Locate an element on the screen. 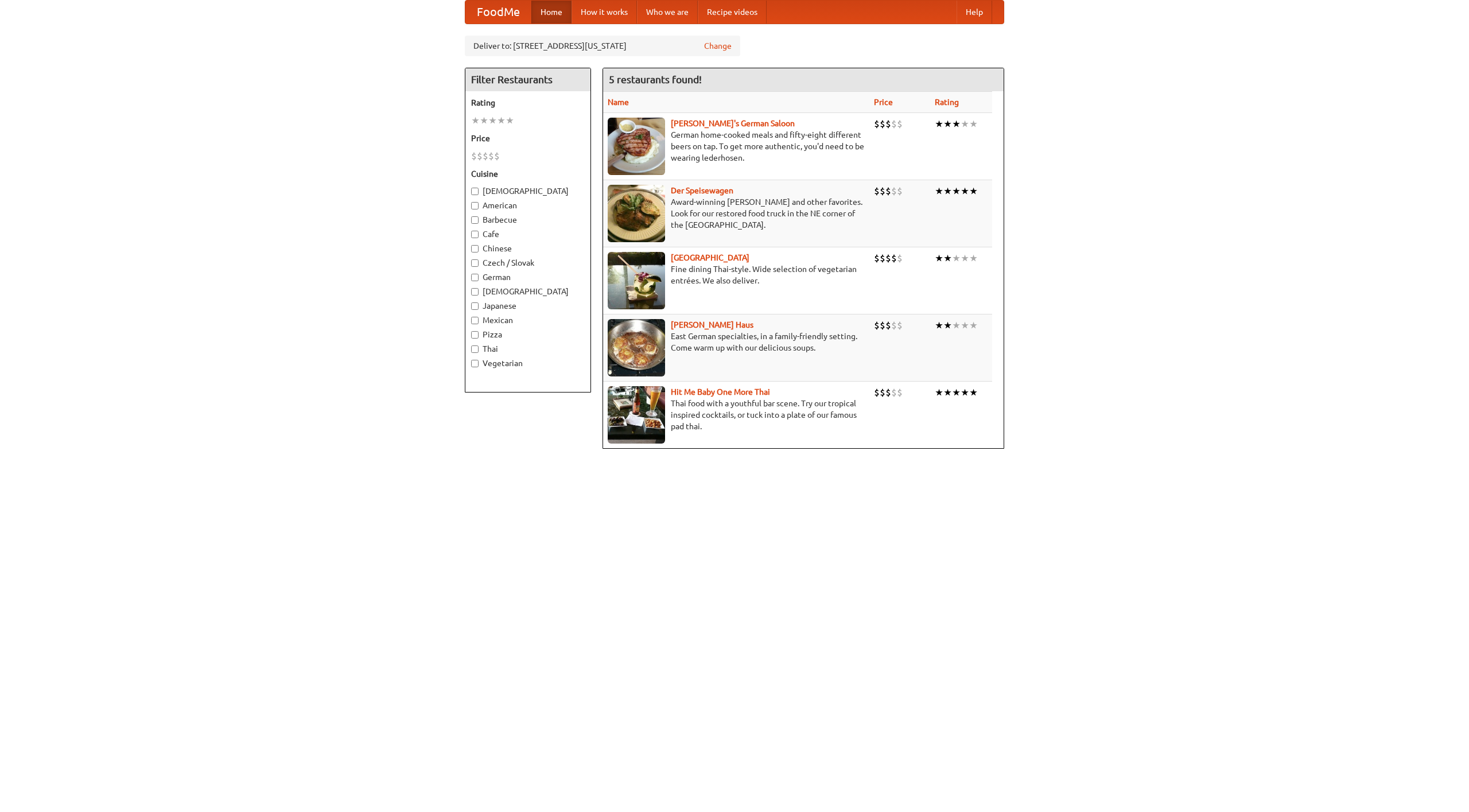  label: American is located at coordinates (528, 206).